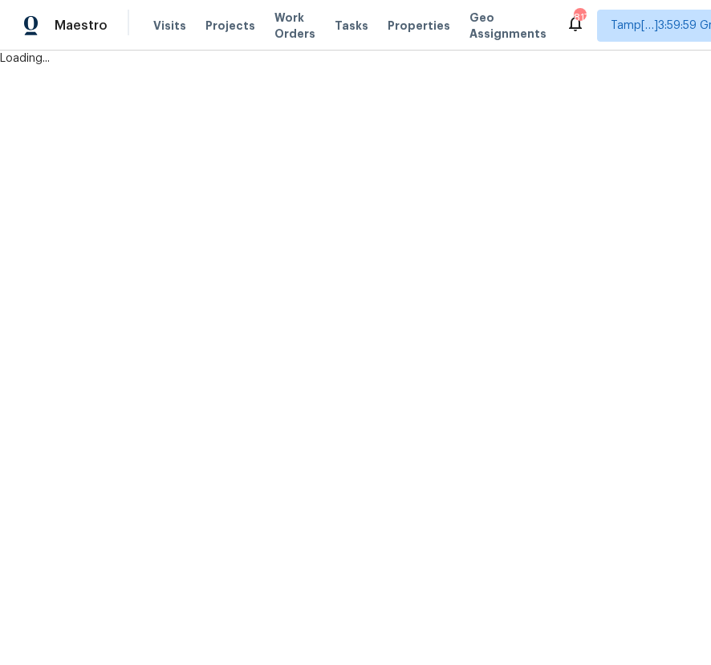  What do you see at coordinates (295, 26) in the screenshot?
I see `span: Work Orders` at bounding box center [295, 26].